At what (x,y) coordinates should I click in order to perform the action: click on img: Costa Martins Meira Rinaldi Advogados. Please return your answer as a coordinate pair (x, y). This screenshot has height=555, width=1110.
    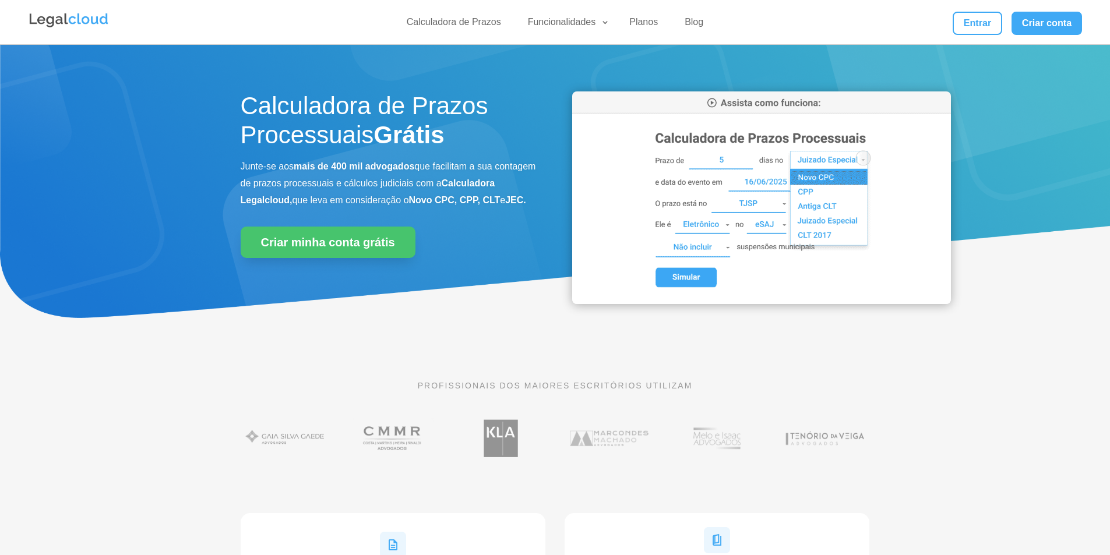
    Looking at the image, I should click on (393, 438).